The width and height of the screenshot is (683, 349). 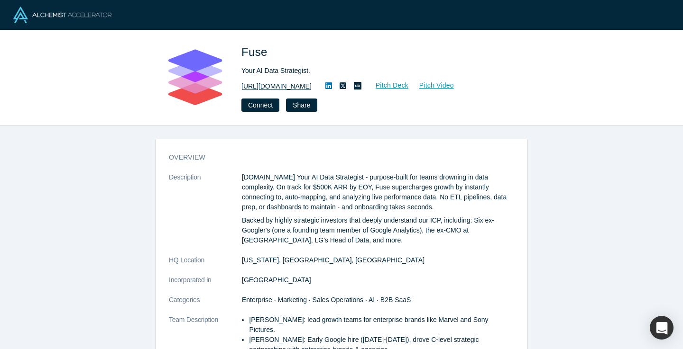 What do you see at coordinates (335, 157) in the screenshot?
I see `h3: overview` at bounding box center [335, 157].